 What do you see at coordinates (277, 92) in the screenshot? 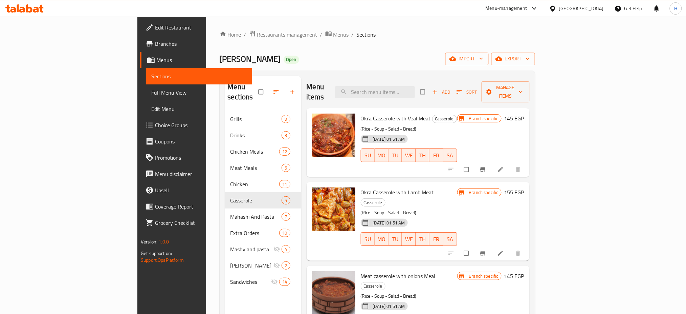
I see `span: Sort sections` at bounding box center [277, 92].